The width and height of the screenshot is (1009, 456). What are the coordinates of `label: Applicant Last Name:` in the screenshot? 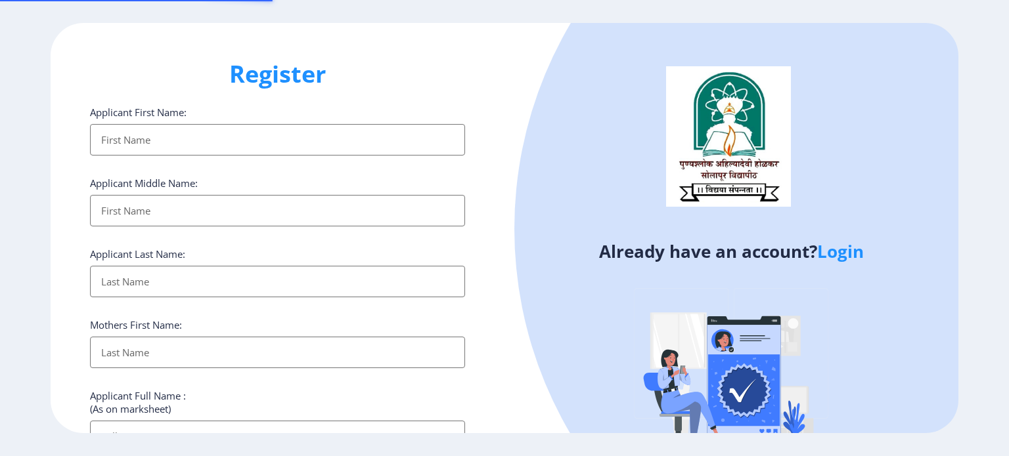 It's located at (137, 254).